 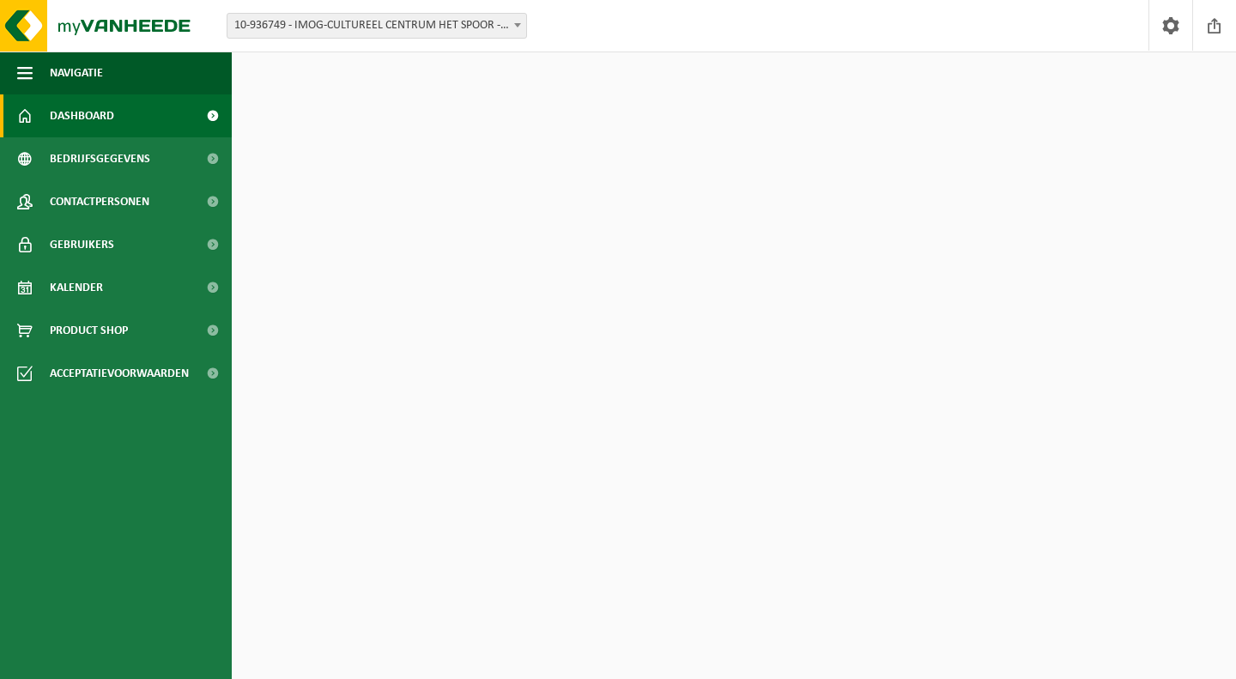 I want to click on span: 10-936749 - IMOG-CULTUREEL CENTRUM HET SPOOR - HARELBEKE, so click(x=377, y=26).